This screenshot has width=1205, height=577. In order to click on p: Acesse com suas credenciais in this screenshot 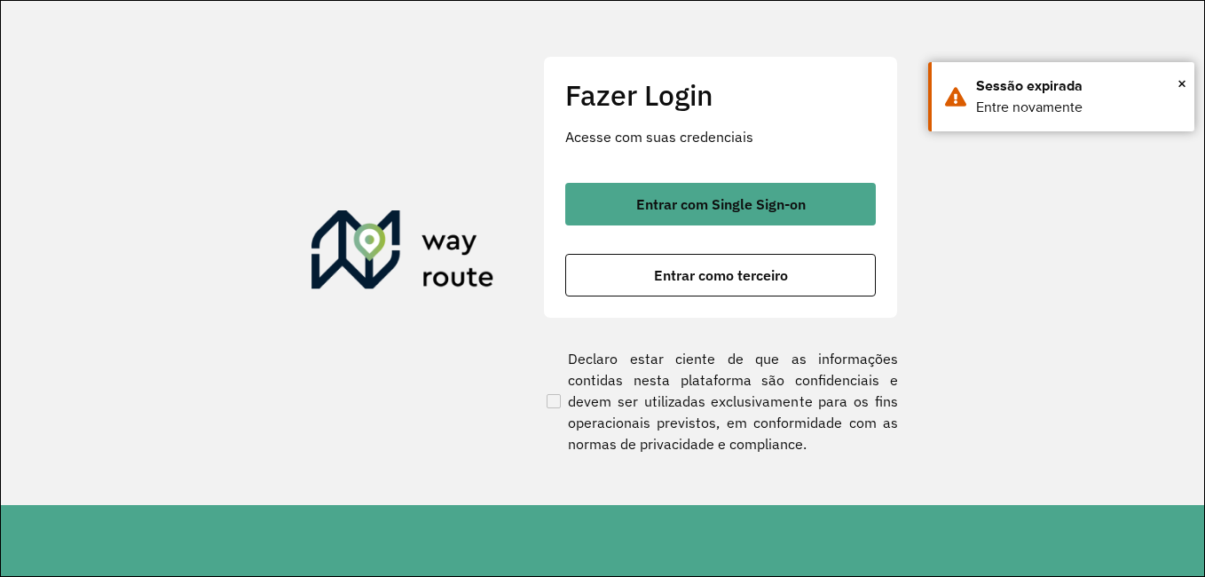, I will do `click(721, 137)`.